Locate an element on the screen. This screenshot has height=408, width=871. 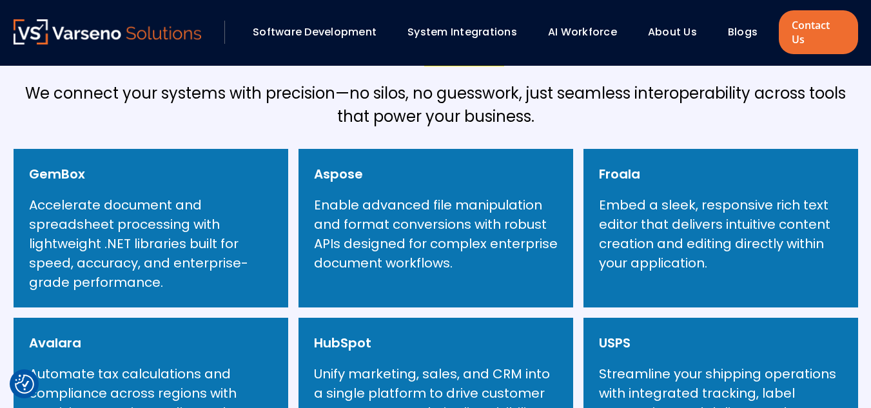
img: Varseno Solutions – Product Engineering & IT Services is located at coordinates (108, 32).